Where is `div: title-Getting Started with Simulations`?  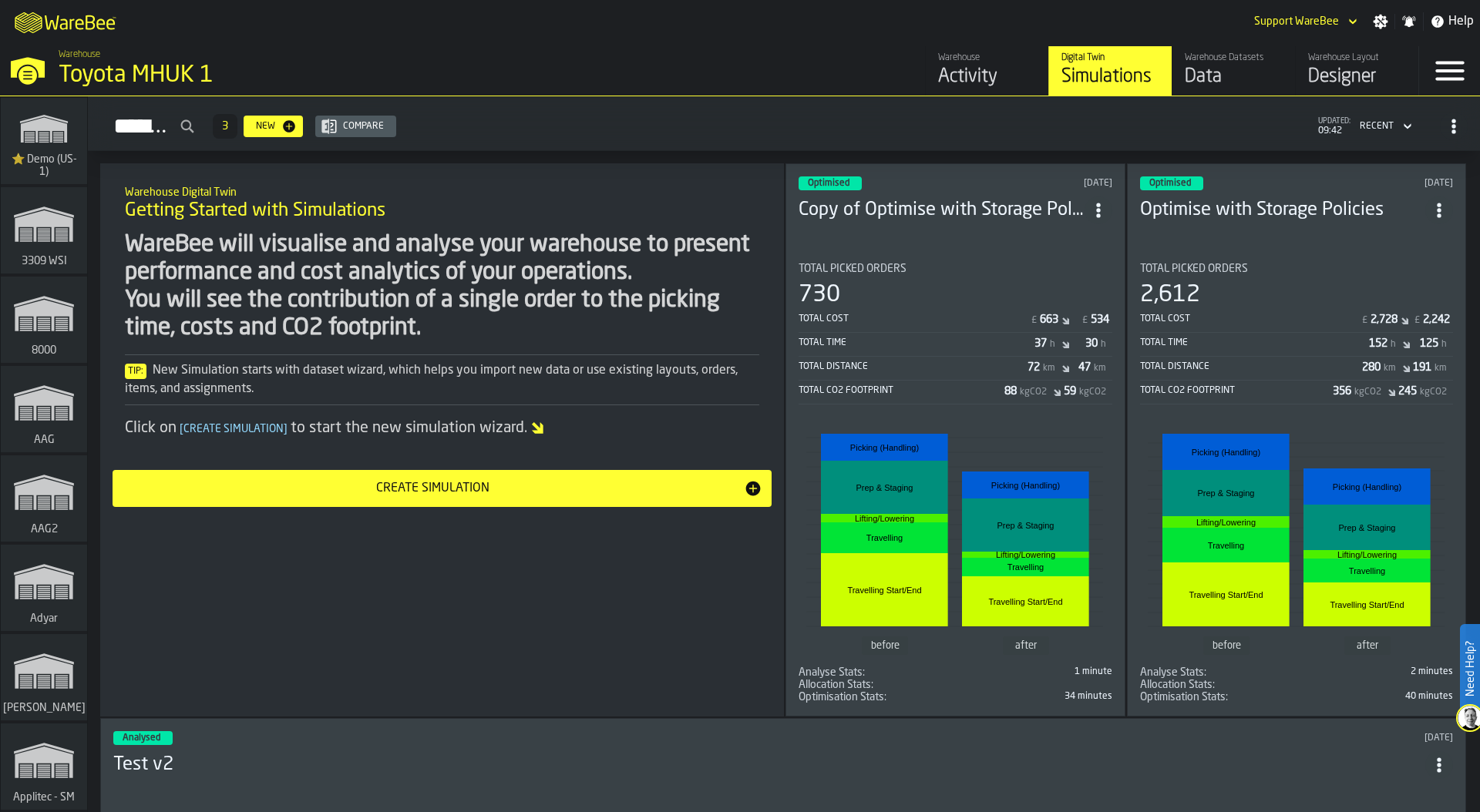
div: title-Getting Started with Simulations is located at coordinates (442, 204).